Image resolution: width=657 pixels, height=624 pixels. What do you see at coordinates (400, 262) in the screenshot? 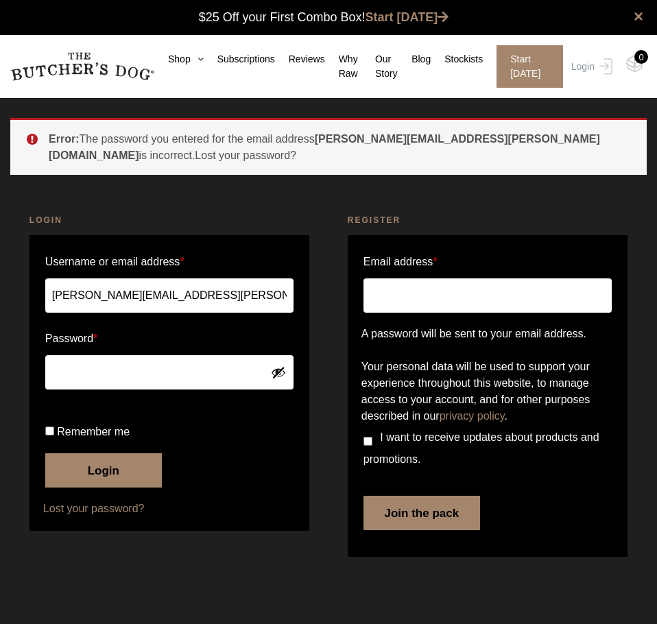
I see `label: Email address` at bounding box center [400, 262].